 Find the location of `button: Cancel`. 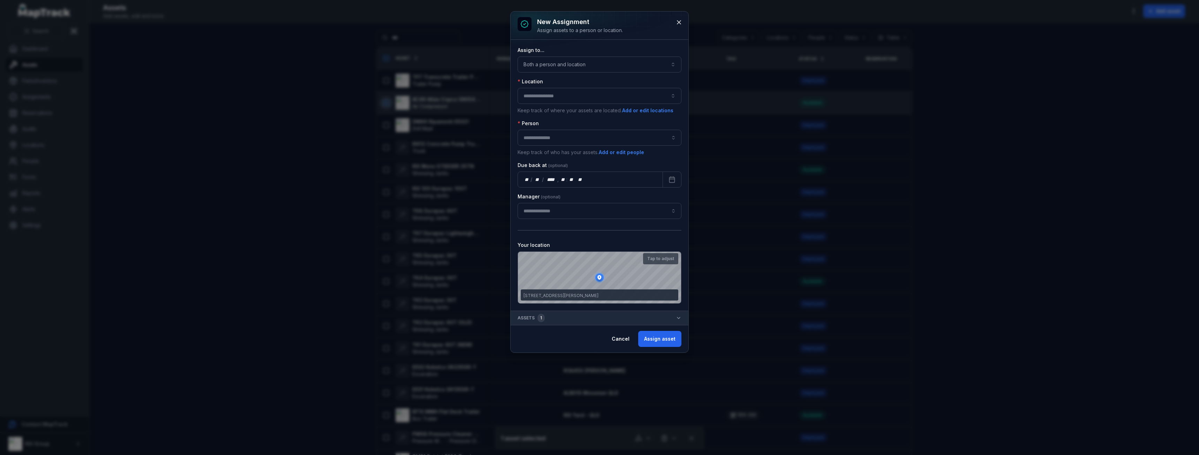

button: Cancel is located at coordinates (620, 339).